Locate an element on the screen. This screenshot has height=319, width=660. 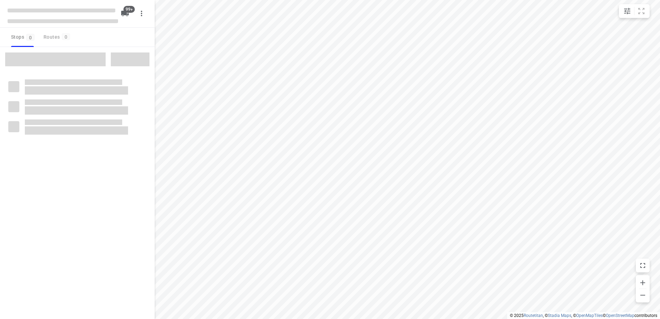
a: Stadia Maps is located at coordinates (560, 316).